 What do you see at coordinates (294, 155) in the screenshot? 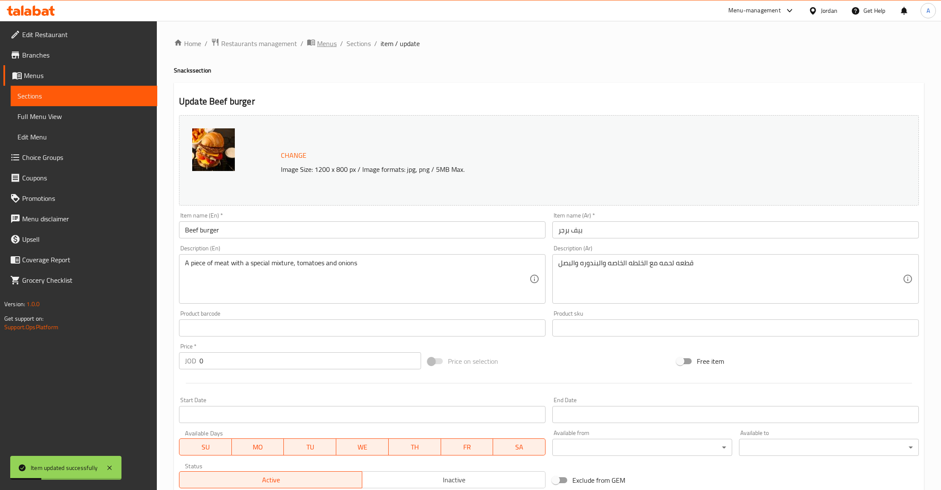
I see `span: Change` at bounding box center [294, 155].